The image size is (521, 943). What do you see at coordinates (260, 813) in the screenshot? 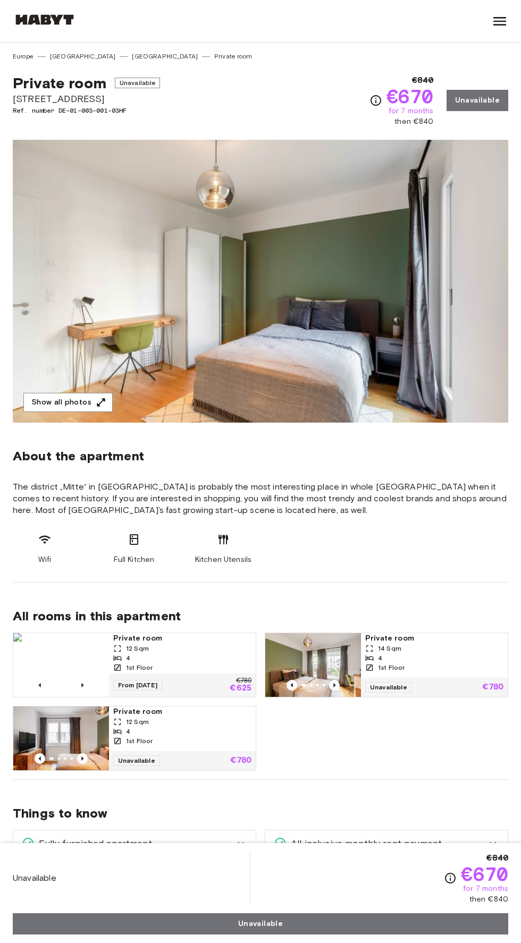
I see `span: Things to know` at bounding box center [260, 813].